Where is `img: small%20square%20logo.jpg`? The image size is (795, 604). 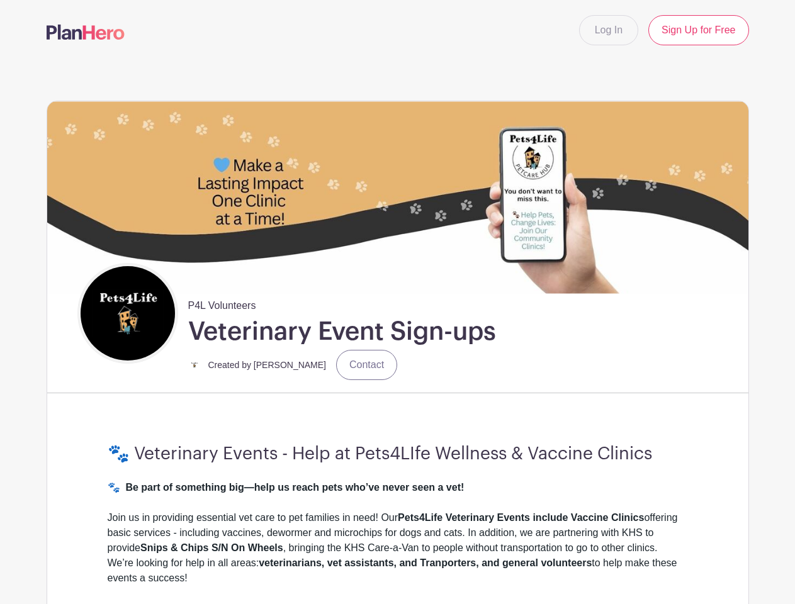 img: small%20square%20logo.jpg is located at coordinates (195, 365).